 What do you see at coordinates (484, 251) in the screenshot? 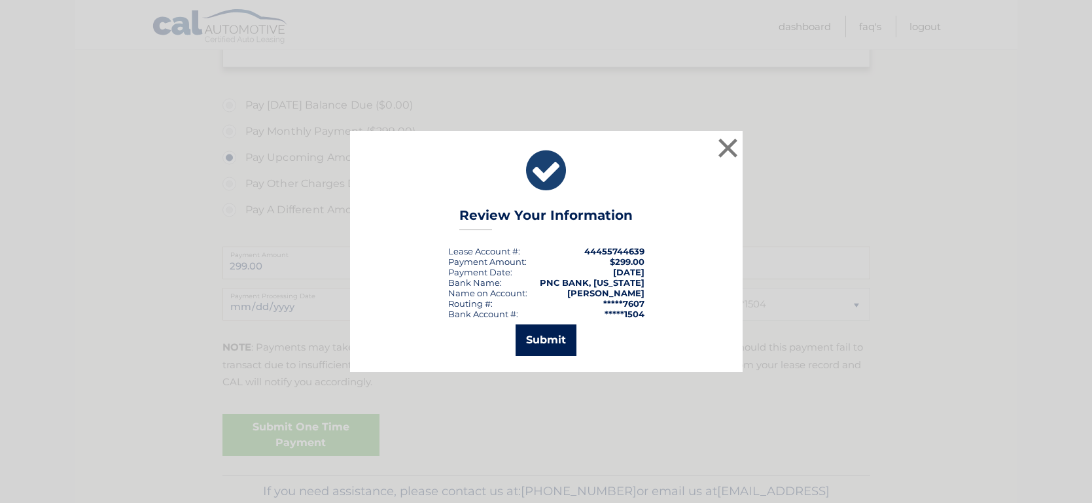
I see `div: Lease Account #:` at bounding box center [484, 251].